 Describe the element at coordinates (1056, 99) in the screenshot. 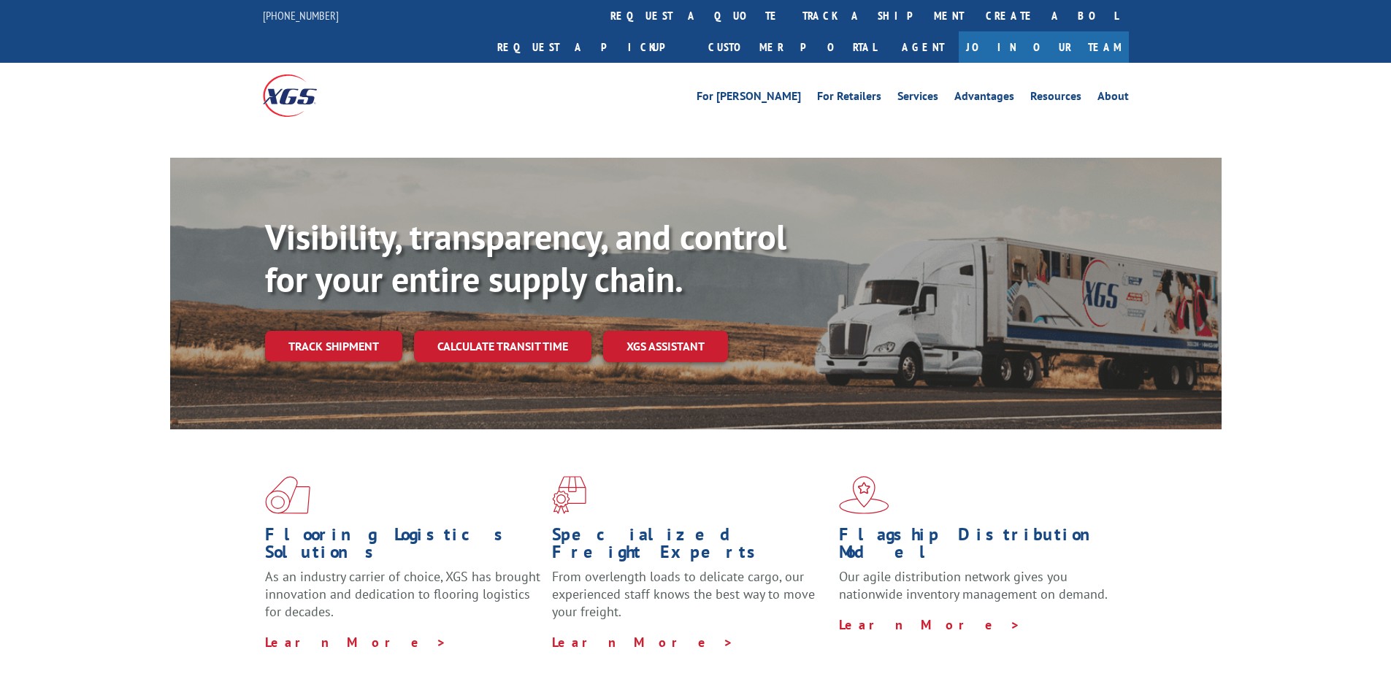

I see `a: Resources` at that location.